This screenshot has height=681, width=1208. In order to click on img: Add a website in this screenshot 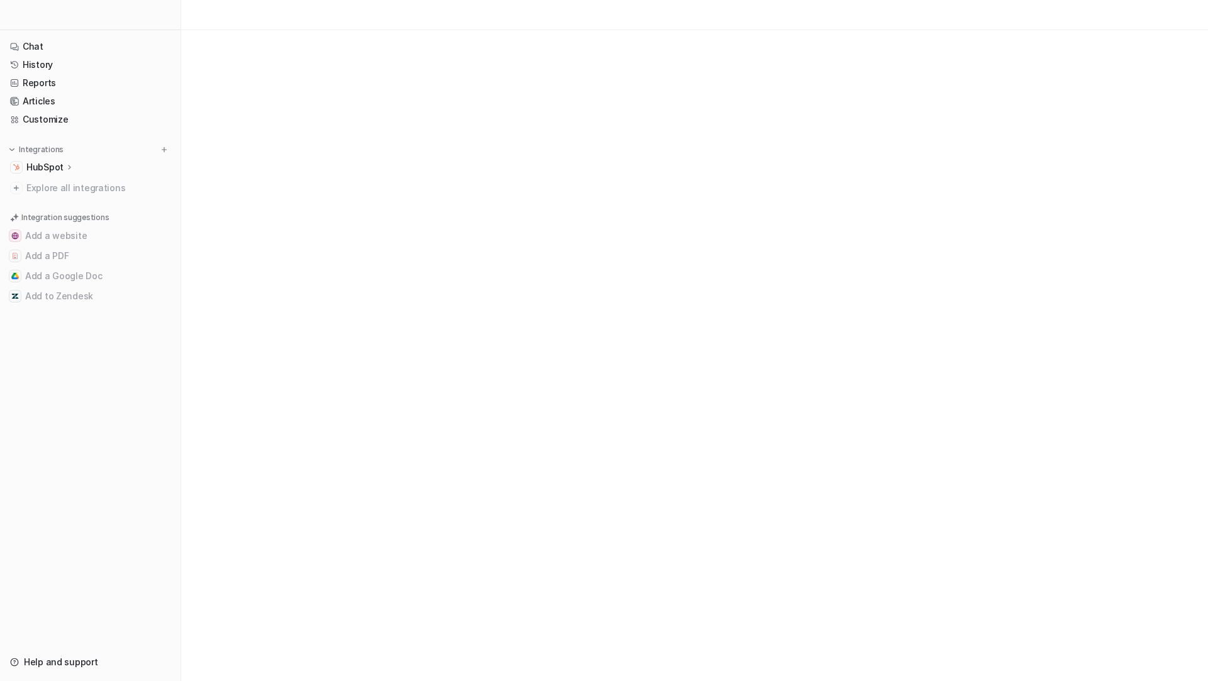, I will do `click(15, 236)`.